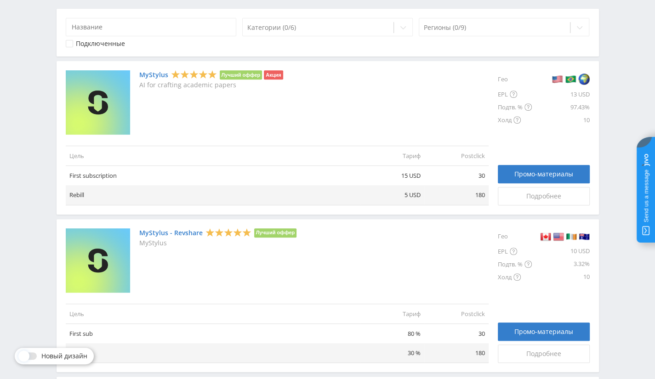 The image size is (655, 379). Describe the element at coordinates (560, 94) in the screenshot. I see `div: 13 USD` at that location.